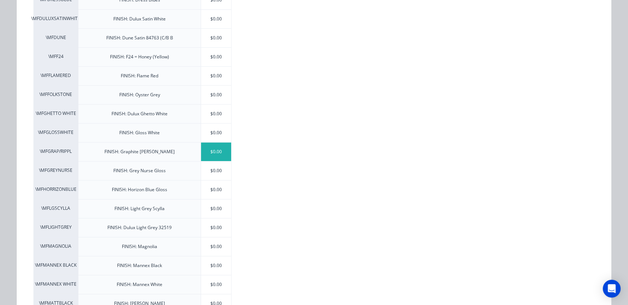 The width and height of the screenshot is (628, 305). Describe the element at coordinates (140, 38) in the screenshot. I see `div: FINISH: Dune Satin 84763 (C/B B` at that location.